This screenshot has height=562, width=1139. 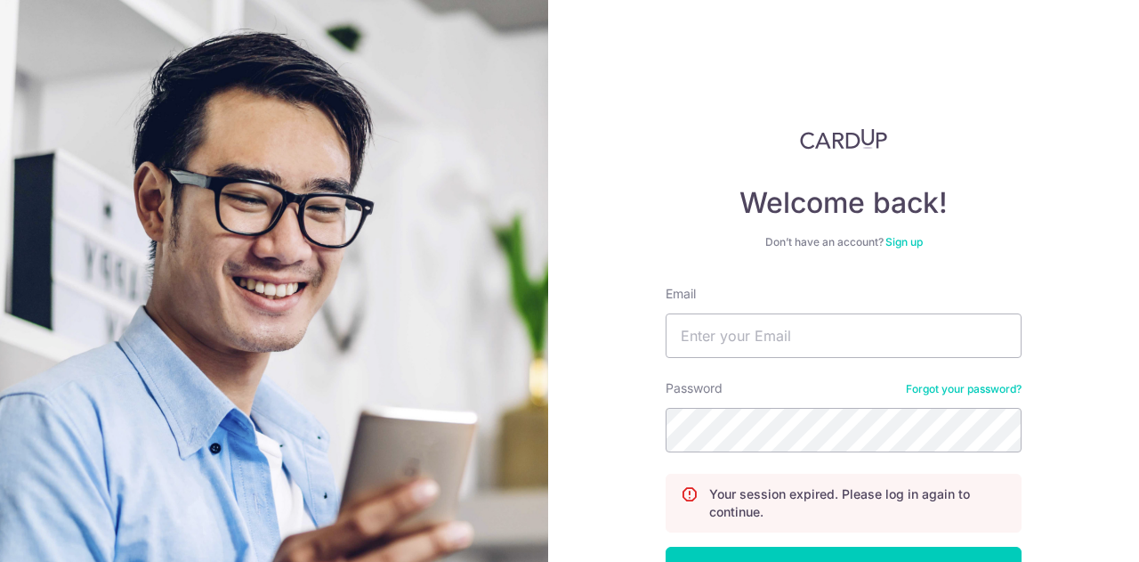 What do you see at coordinates (844, 203) in the screenshot?
I see `h4: Welcome back!` at bounding box center [844, 203].